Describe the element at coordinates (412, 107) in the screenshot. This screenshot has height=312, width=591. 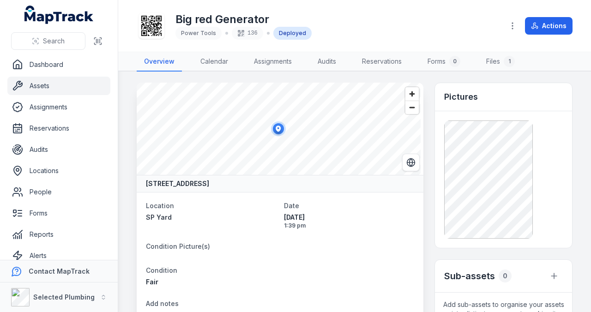
I see `button: Zoom out` at that location.